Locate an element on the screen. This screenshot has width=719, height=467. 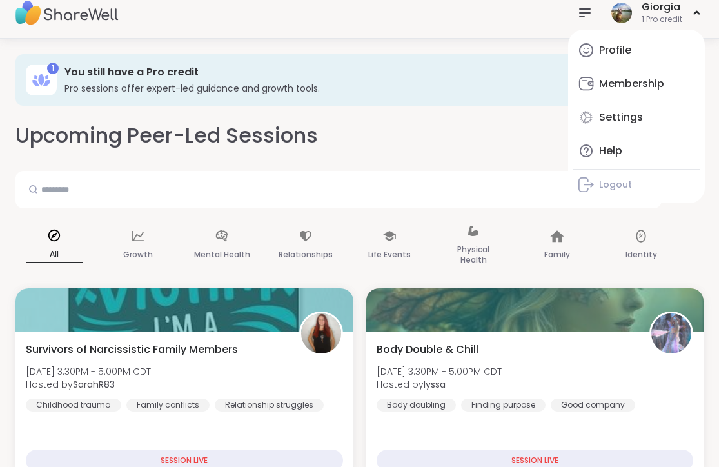
img: Giorgia is located at coordinates (621, 13).